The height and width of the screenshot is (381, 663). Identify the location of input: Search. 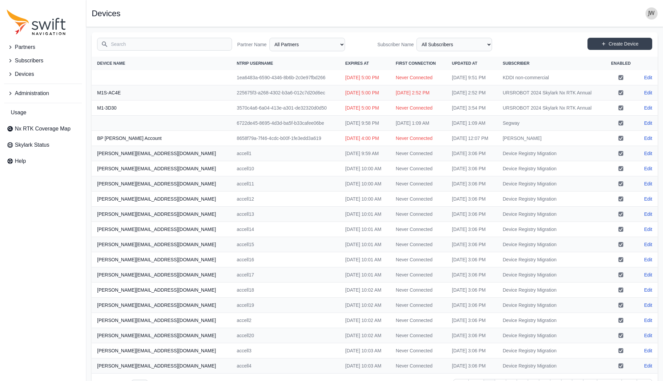
(165, 44).